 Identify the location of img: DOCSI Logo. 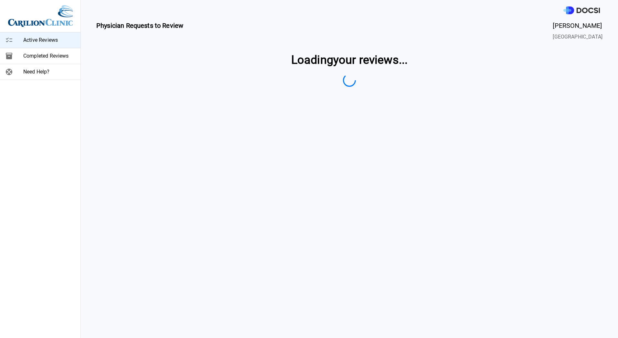
(582, 10).